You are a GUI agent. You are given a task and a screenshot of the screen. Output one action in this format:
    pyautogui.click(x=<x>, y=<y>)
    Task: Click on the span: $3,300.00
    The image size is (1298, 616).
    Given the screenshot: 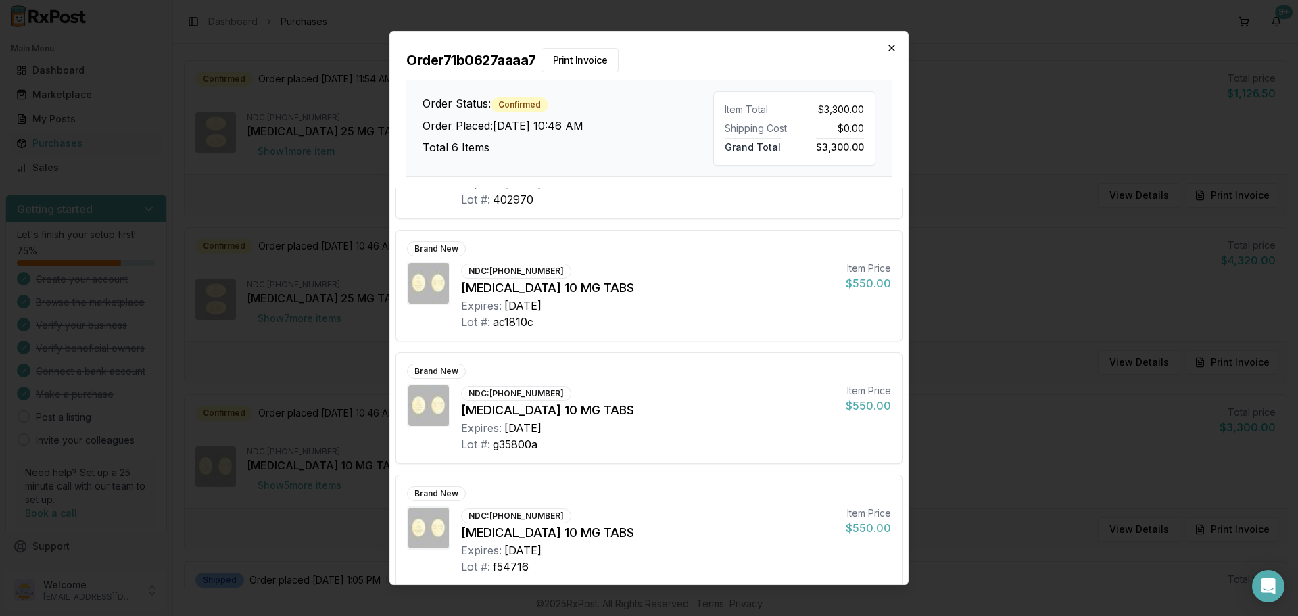 What is the action you would take?
    pyautogui.click(x=840, y=145)
    